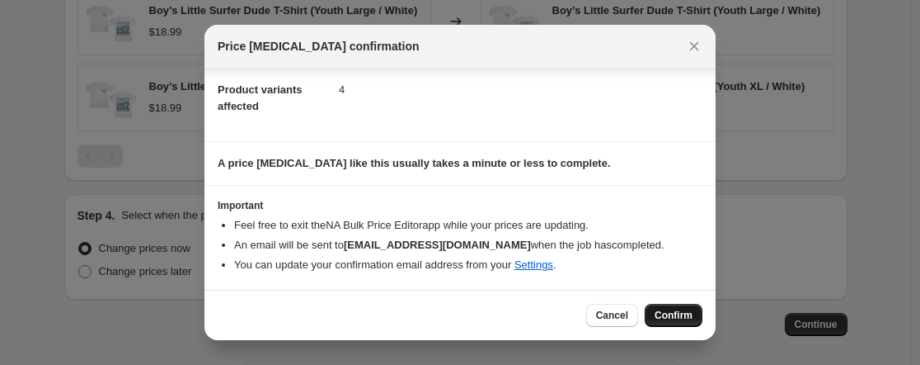  Describe the element at coordinates (612, 315) in the screenshot. I see `button: Cancel` at that location.